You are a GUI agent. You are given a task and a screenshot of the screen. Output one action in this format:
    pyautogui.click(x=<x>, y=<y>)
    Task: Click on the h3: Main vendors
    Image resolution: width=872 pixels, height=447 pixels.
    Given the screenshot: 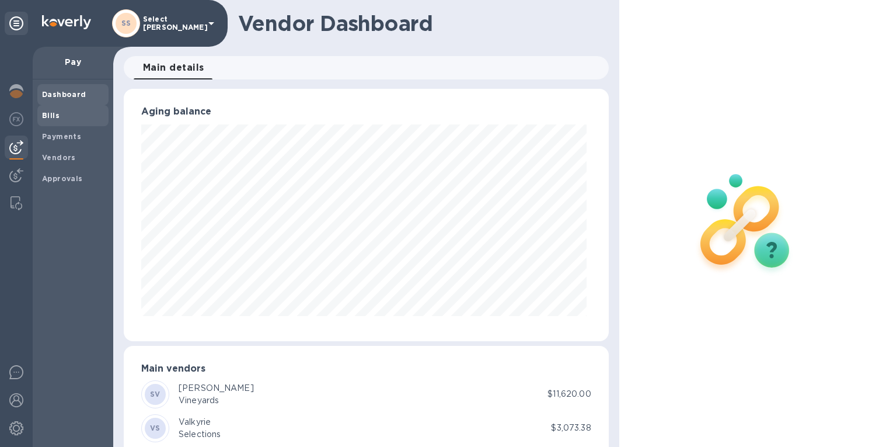 What is the action you would take?
    pyautogui.click(x=366, y=368)
    